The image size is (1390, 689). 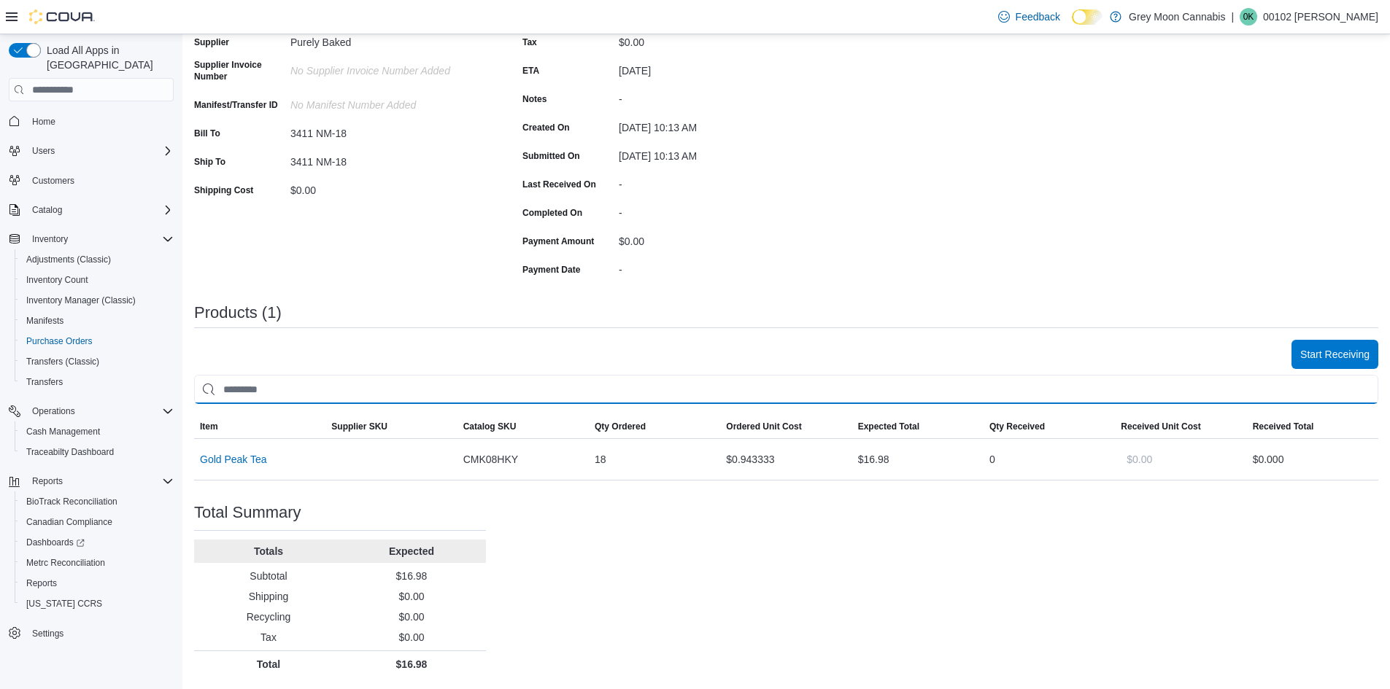 What do you see at coordinates (1334, 355) in the screenshot?
I see `button: Start Receiving` at bounding box center [1334, 355].